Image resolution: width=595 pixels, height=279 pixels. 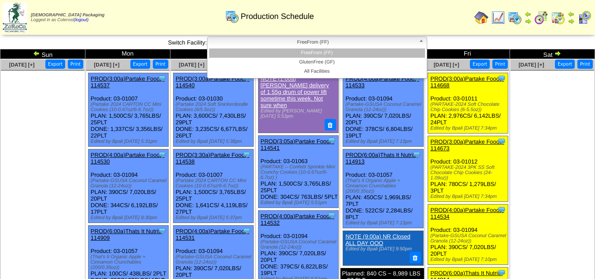 I want to click on a: PROD(3:00a)Partake Foods-114673, so click(x=467, y=145).